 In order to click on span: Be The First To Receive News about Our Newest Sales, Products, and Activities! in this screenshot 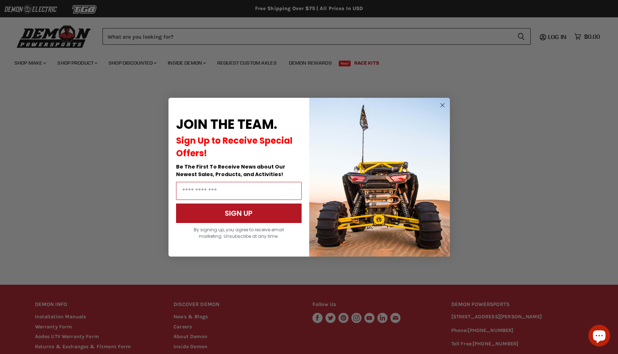, I will do `click(230, 170)`.